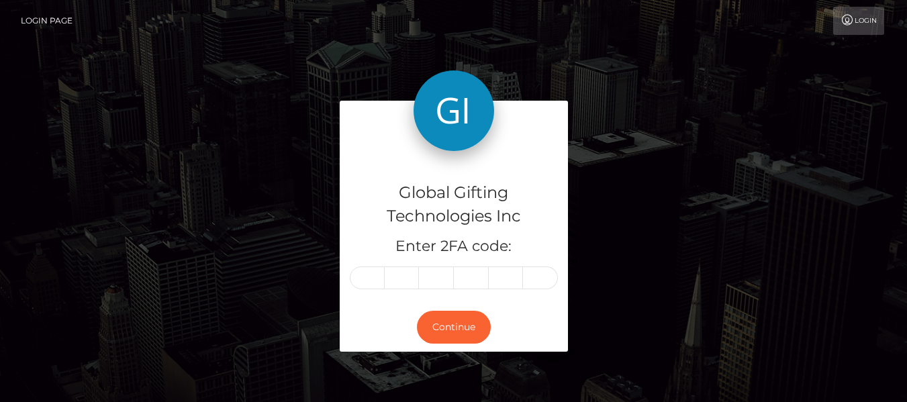  I want to click on h4: Global Gifting Technologies Inc, so click(454, 205).